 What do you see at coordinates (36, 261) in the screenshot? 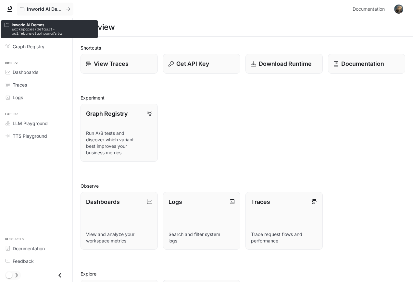
I see `a: Feedback` at bounding box center [36, 261].